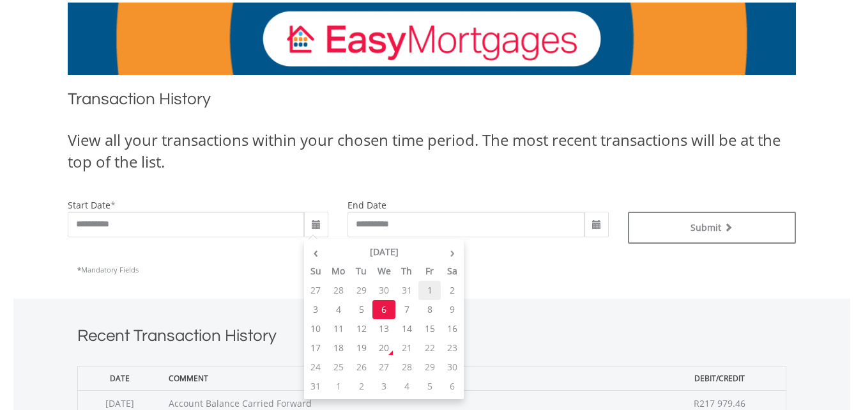  Describe the element at coordinates (407, 309) in the screenshot. I see `td: 7` at that location.